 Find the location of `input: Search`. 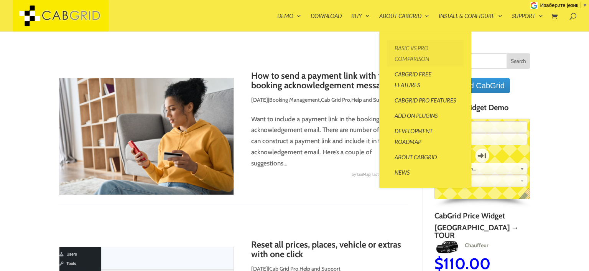

input: Search is located at coordinates (518, 61).